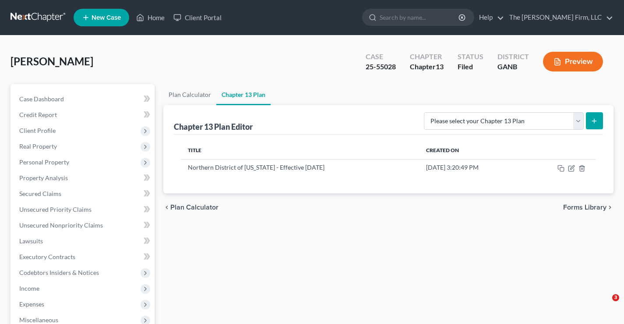  I want to click on i: chevron_left, so click(167, 207).